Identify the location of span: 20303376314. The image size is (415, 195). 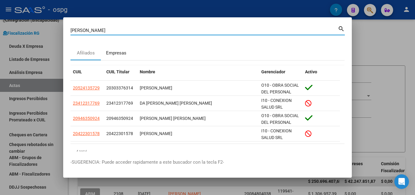
(120, 88).